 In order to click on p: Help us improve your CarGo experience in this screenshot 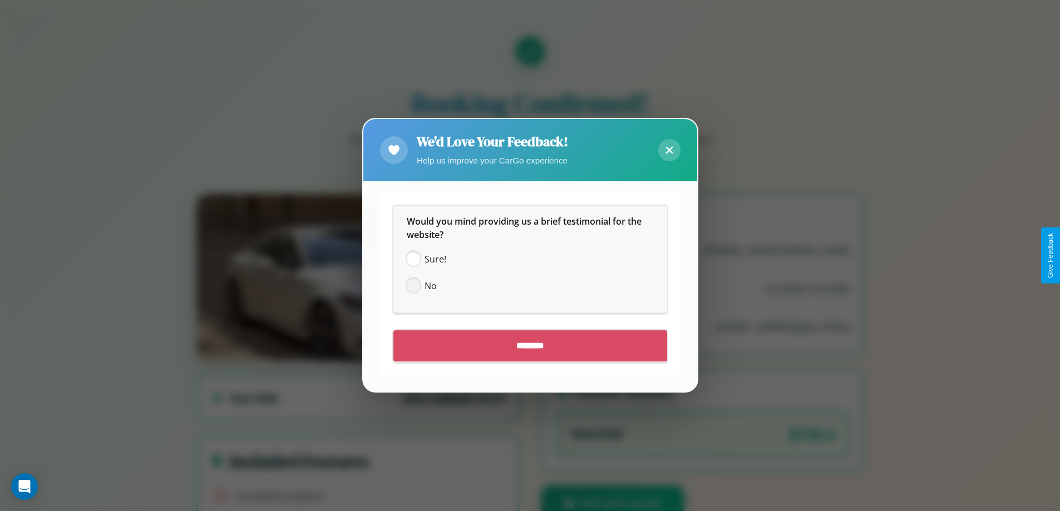, I will do `click(492, 160)`.